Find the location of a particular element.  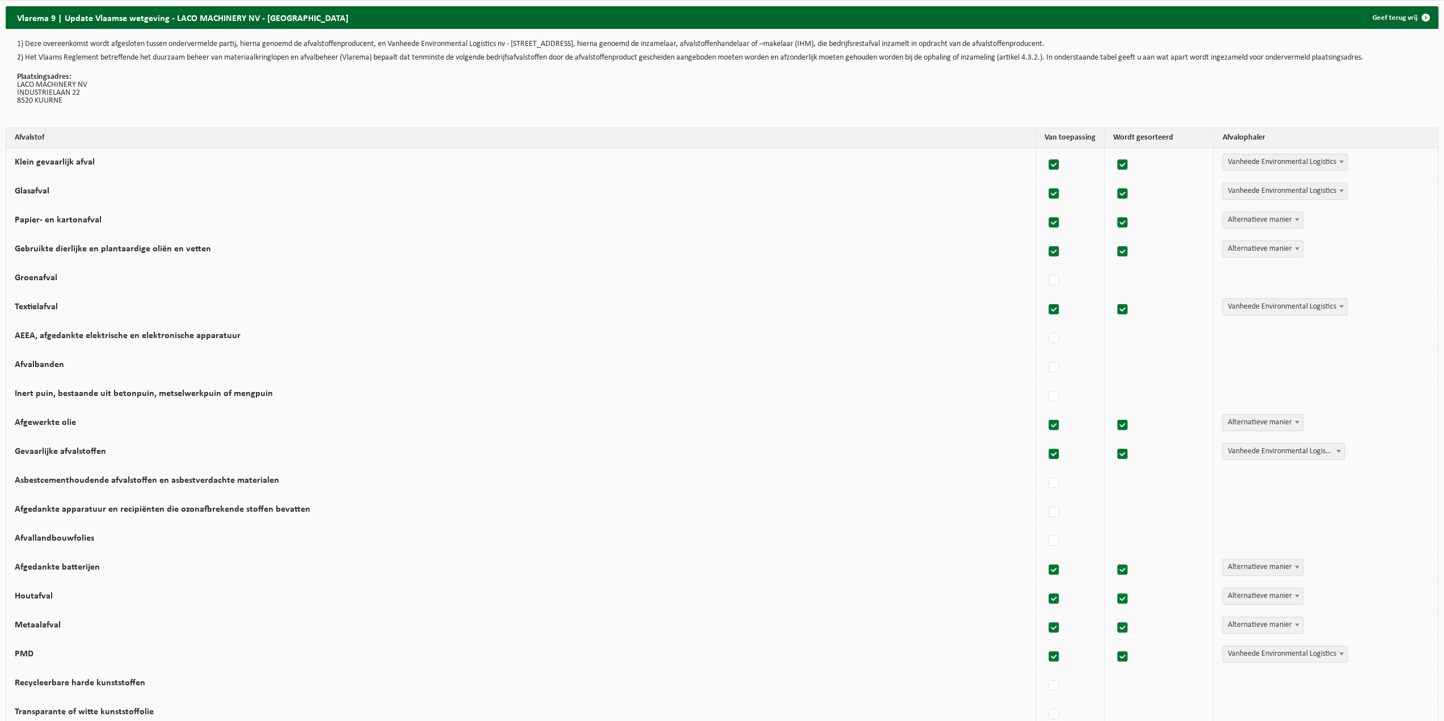

a: Geef terug vrij is located at coordinates (1401, 18).